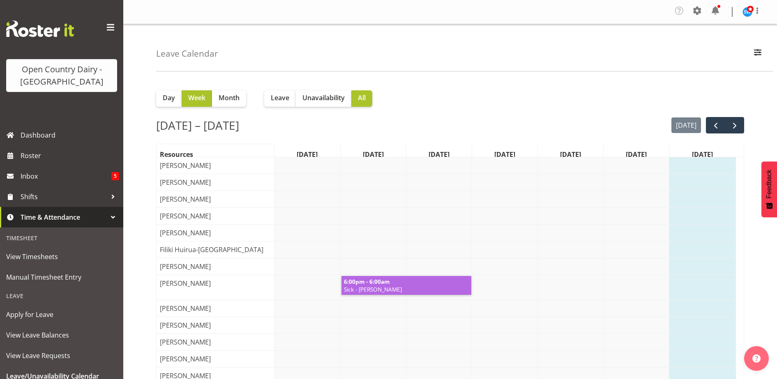  I want to click on span: View Leave Requests, so click(62, 356).